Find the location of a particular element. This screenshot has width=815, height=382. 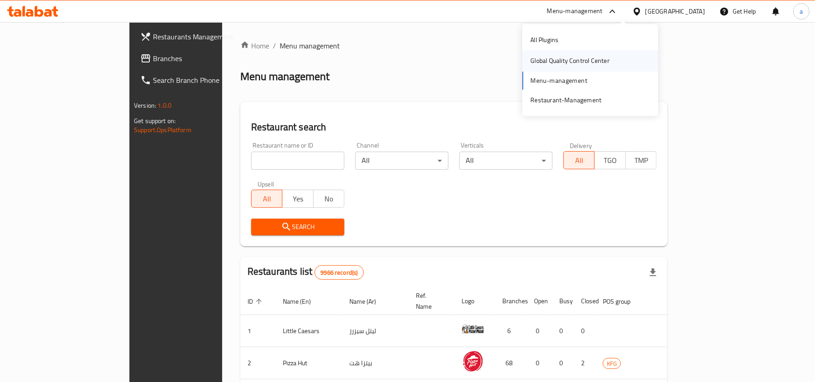

span: TGO is located at coordinates (610, 160).